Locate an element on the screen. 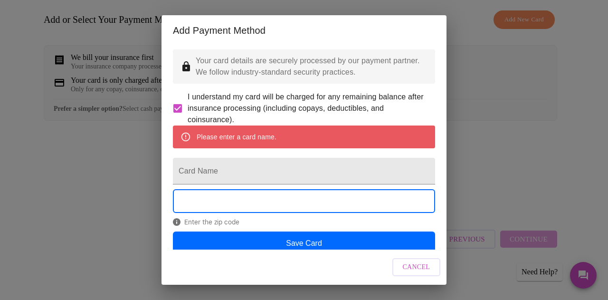 The height and width of the screenshot is (300, 608). div: Please enter a card name. is located at coordinates (236, 137).